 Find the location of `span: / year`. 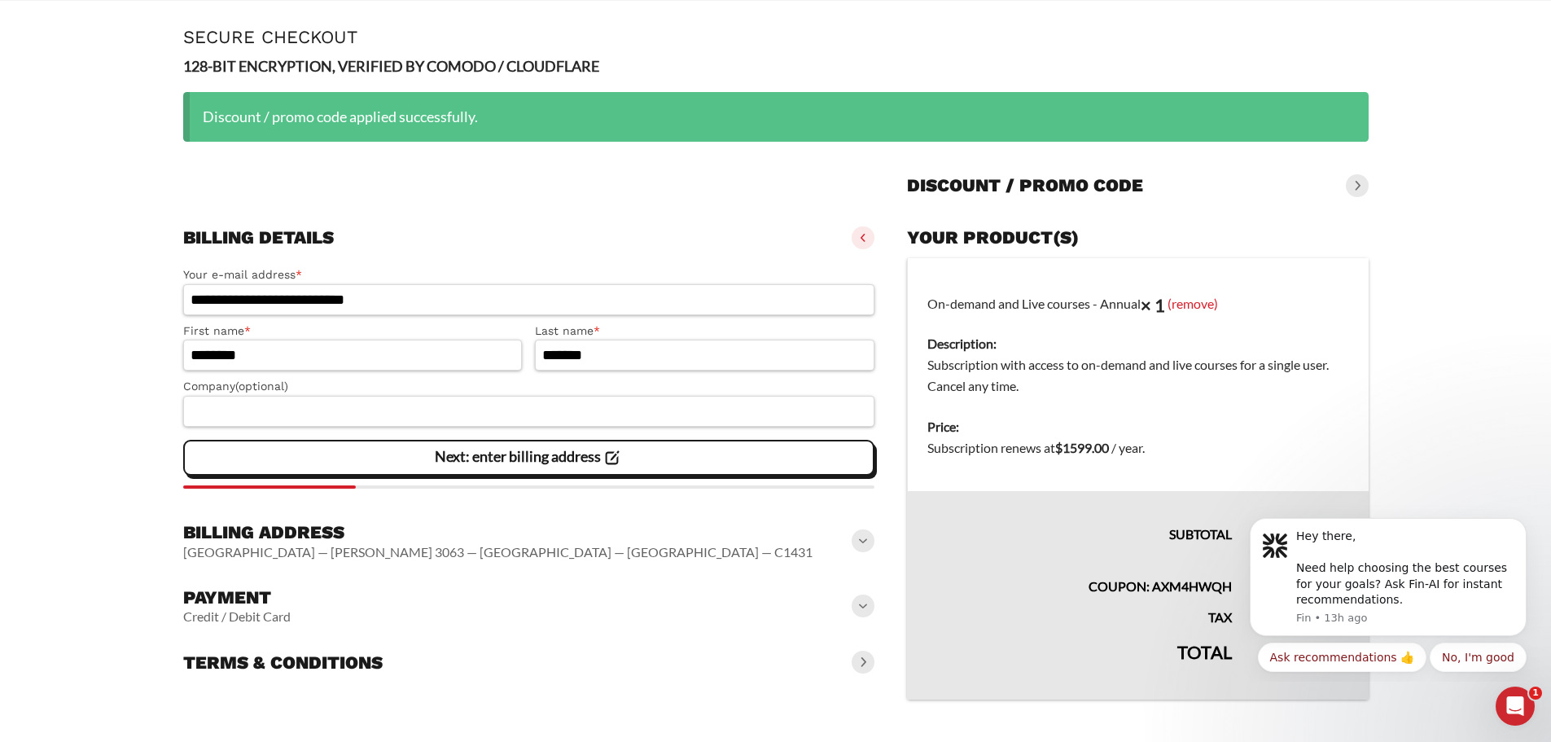

span: / year is located at coordinates (1127, 447).